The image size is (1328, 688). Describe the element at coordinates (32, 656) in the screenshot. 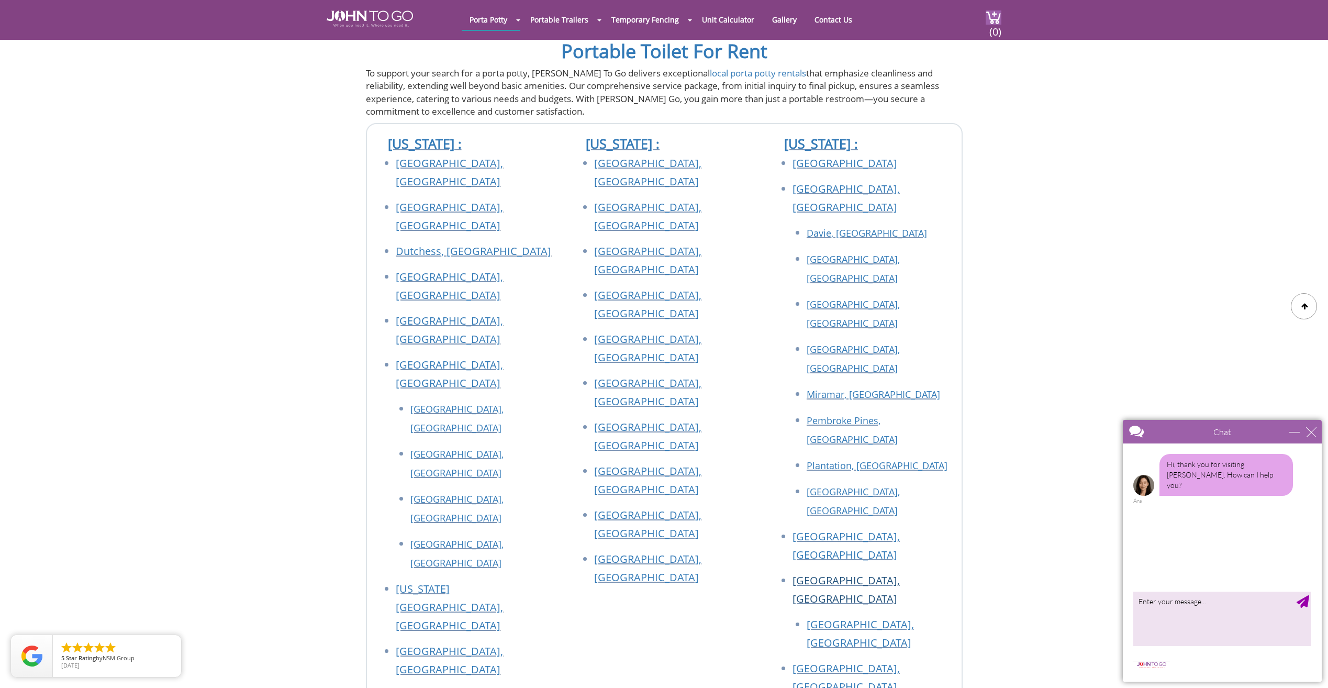

I see `img: Review Rating` at that location.